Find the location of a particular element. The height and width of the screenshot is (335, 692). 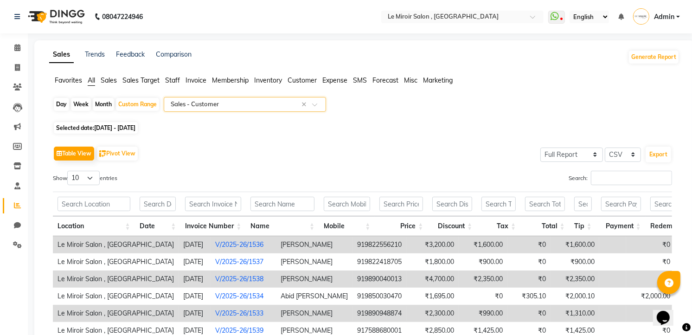

button: Export is located at coordinates (658, 154).